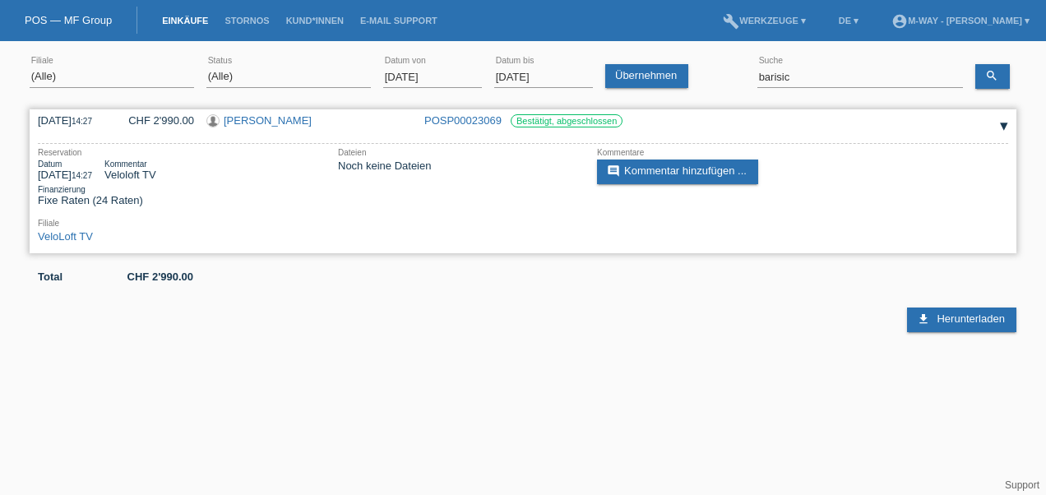 Image resolution: width=1046 pixels, height=495 pixels. What do you see at coordinates (993, 76) in the screenshot?
I see `a: search` at bounding box center [993, 76].